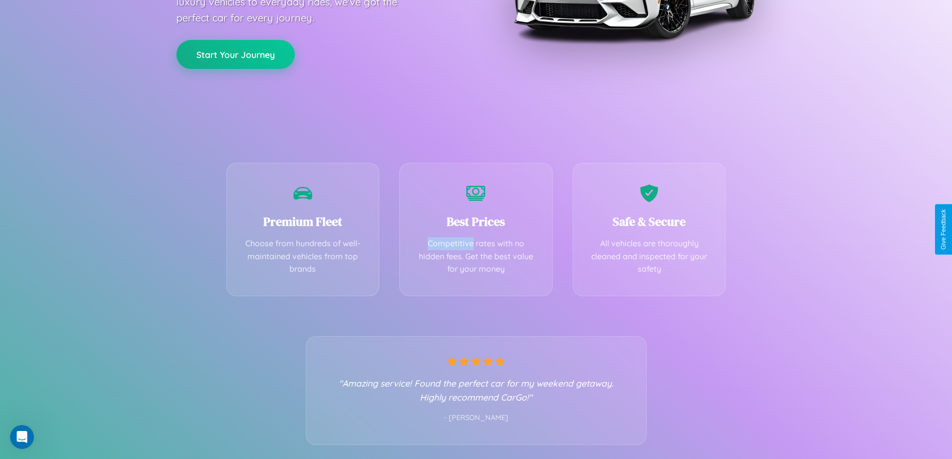 This screenshot has width=952, height=459. What do you see at coordinates (649, 221) in the screenshot?
I see `h3: Safe & Secure` at bounding box center [649, 221].